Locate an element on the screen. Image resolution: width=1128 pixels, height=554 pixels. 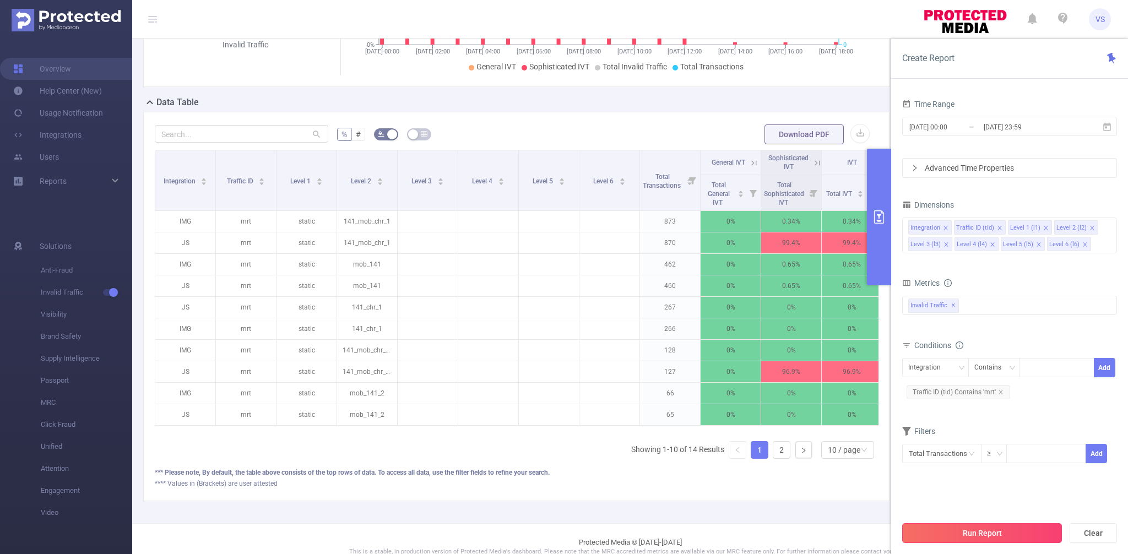
span: Supply Intelligence is located at coordinates (86, 358).